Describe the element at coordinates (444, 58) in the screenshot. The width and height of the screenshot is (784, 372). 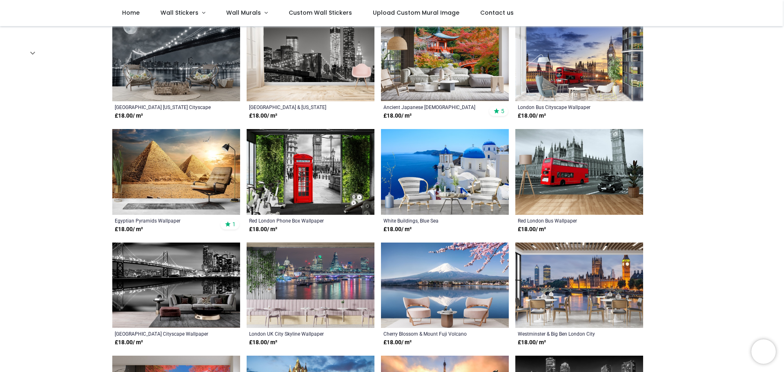
I see `img: Ancient Japanese Temple Wall Mural Wallpaper` at that location.